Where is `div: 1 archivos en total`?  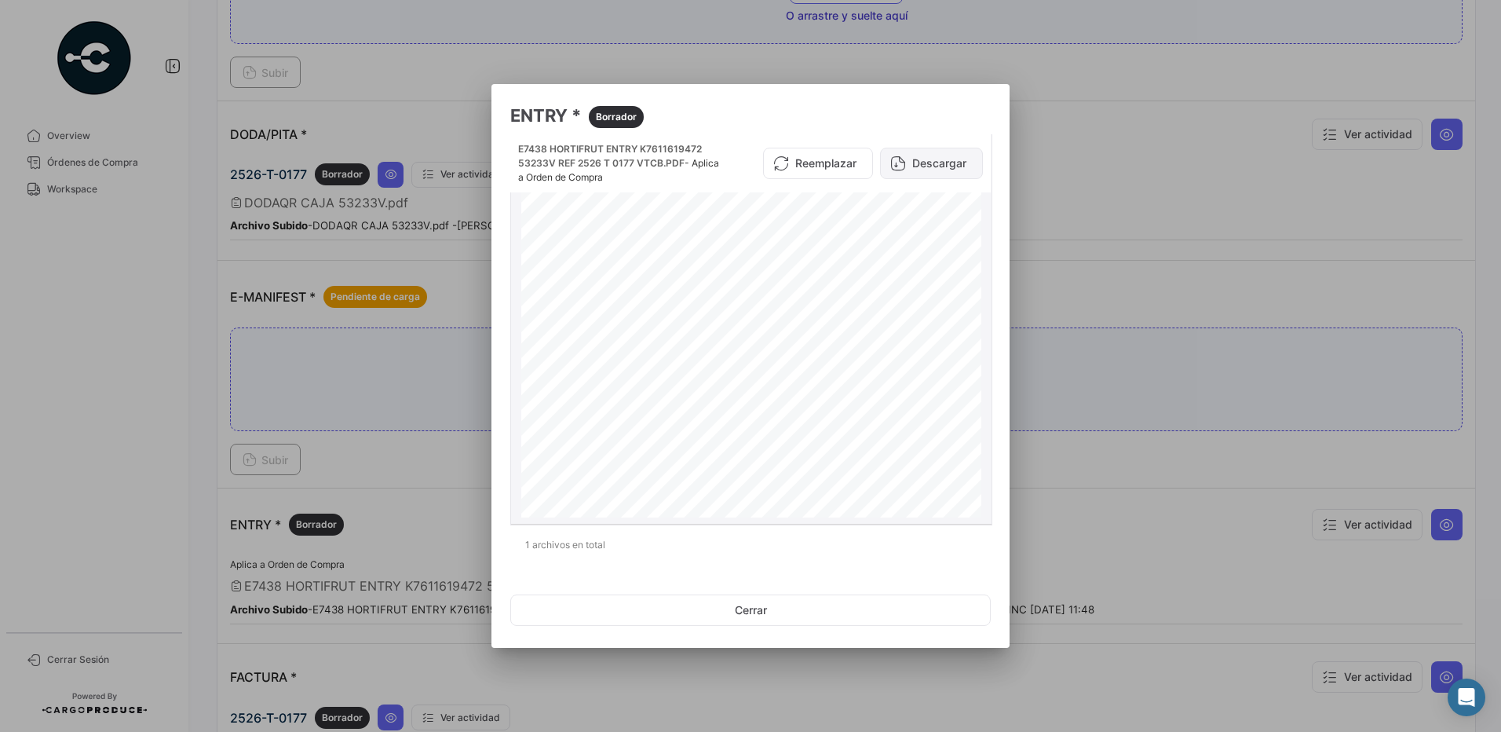 div: 1 archivos en total is located at coordinates (751, 545).